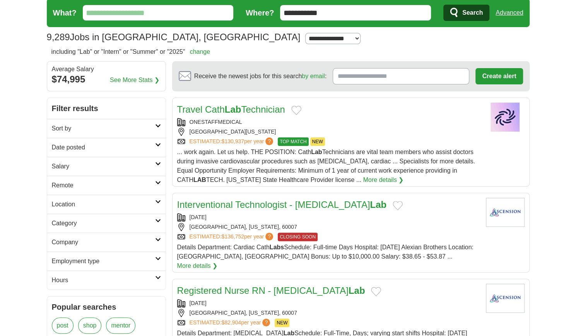 This screenshot has height=336, width=576. Describe the element at coordinates (232, 141) in the screenshot. I see `span: $130,937` at that location.